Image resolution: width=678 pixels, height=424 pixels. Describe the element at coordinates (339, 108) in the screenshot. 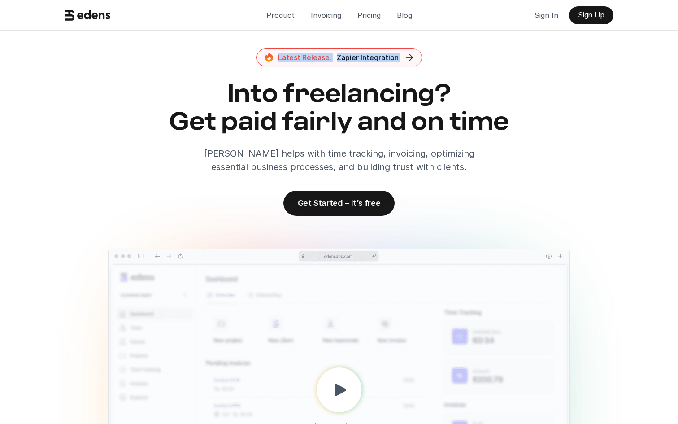

I see `h2: Into freelancing? Get paid fairly and on time` at that location.